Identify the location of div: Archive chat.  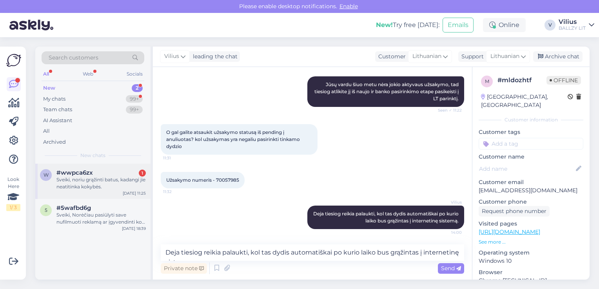
(557, 56).